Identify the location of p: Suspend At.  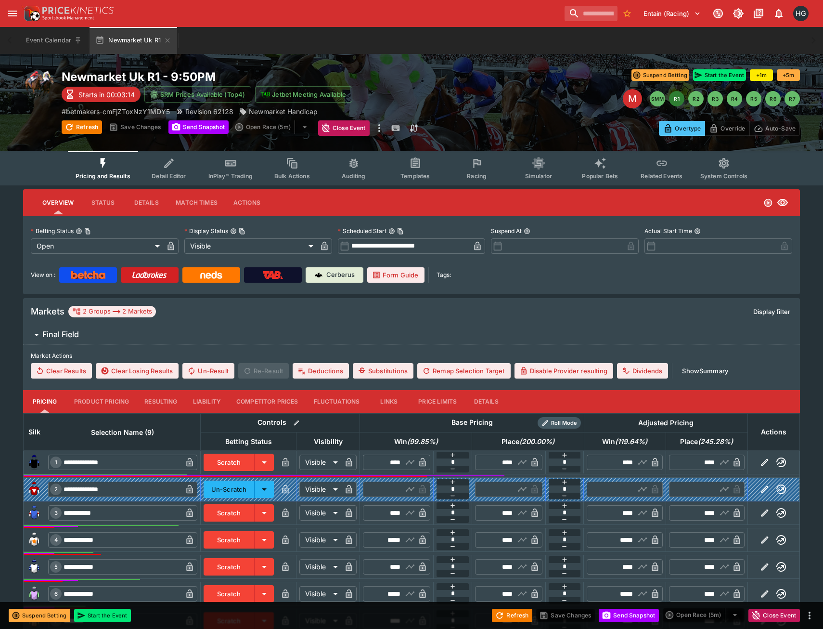
(506, 231).